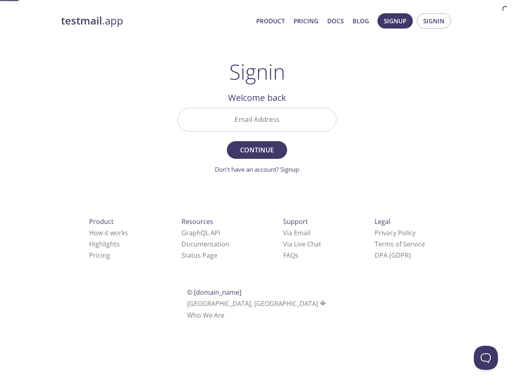 The height and width of the screenshot is (386, 514). Describe the element at coordinates (205, 244) in the screenshot. I see `a: Documentation` at that location.